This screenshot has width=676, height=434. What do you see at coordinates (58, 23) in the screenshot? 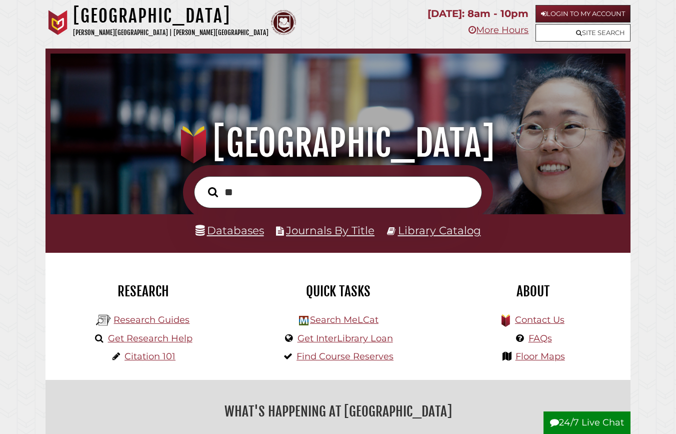
I see `img: Calvin University` at bounding box center [58, 23].